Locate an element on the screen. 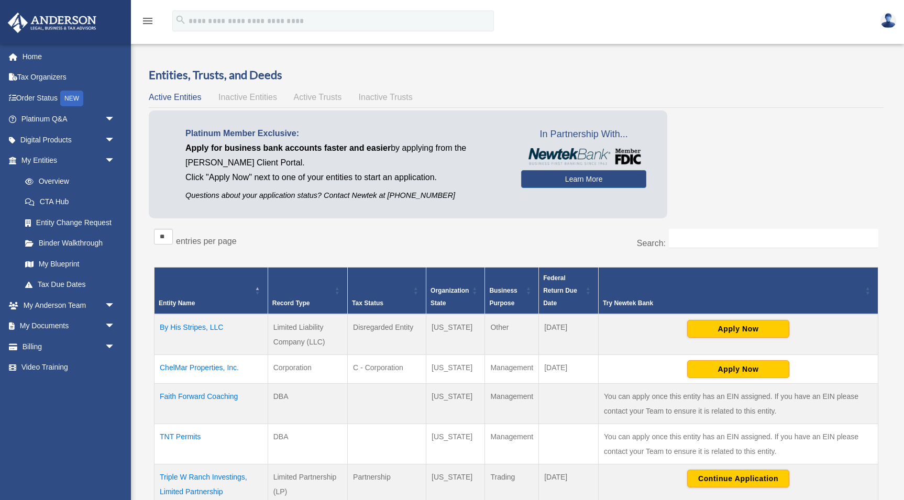 Image resolution: width=904 pixels, height=500 pixels. td: Disregarded Entity is located at coordinates (387, 335).